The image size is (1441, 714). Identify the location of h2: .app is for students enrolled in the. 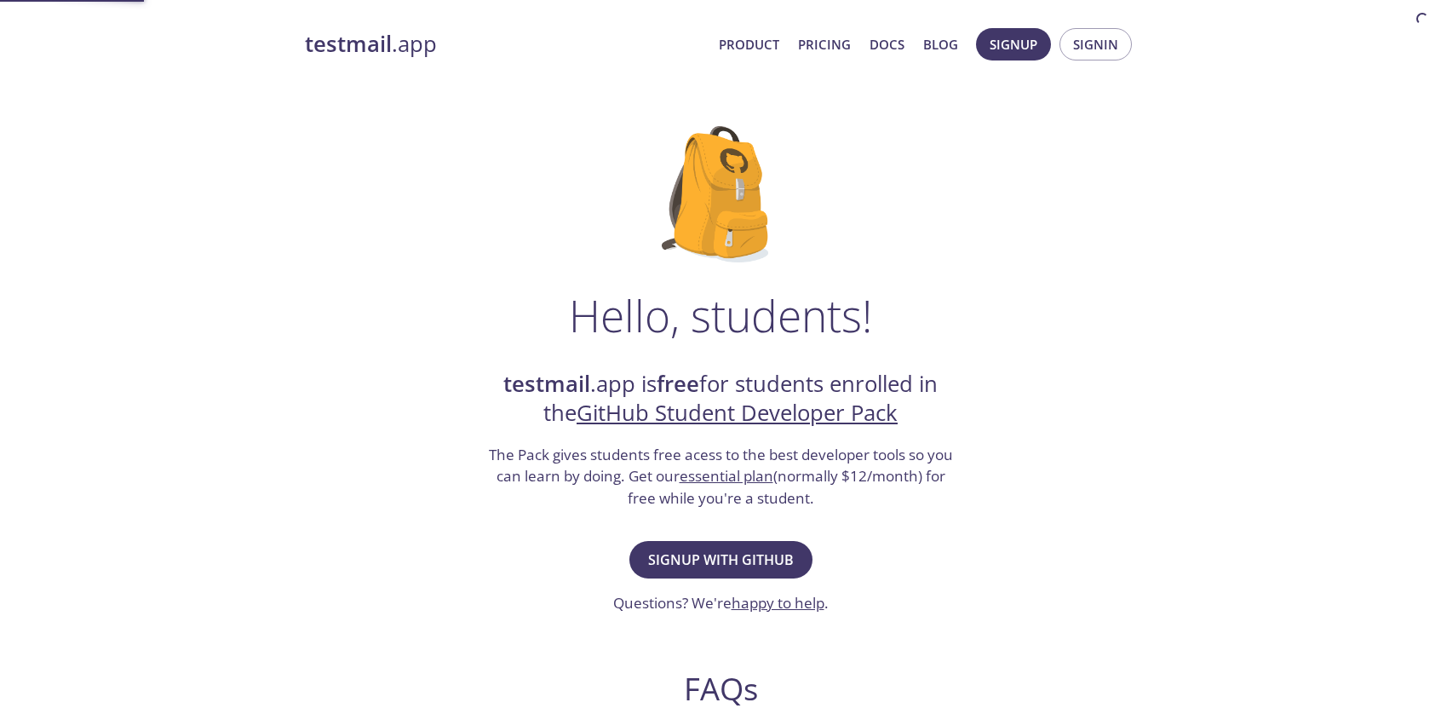
(721, 399).